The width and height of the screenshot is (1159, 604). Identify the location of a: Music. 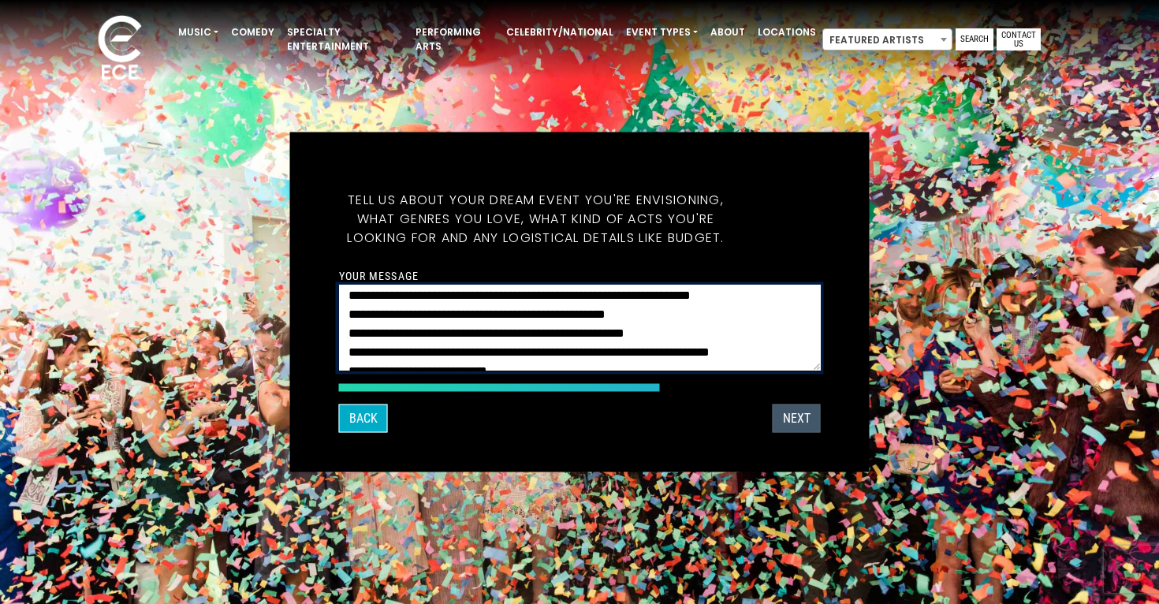
(198, 32).